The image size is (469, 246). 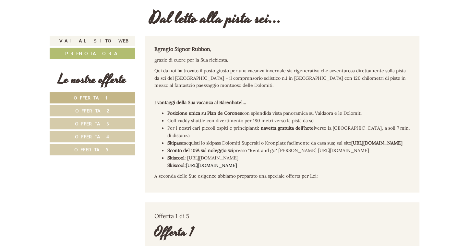 I want to click on span: grazie di cuore per la Sua richiesta., so click(x=191, y=60).